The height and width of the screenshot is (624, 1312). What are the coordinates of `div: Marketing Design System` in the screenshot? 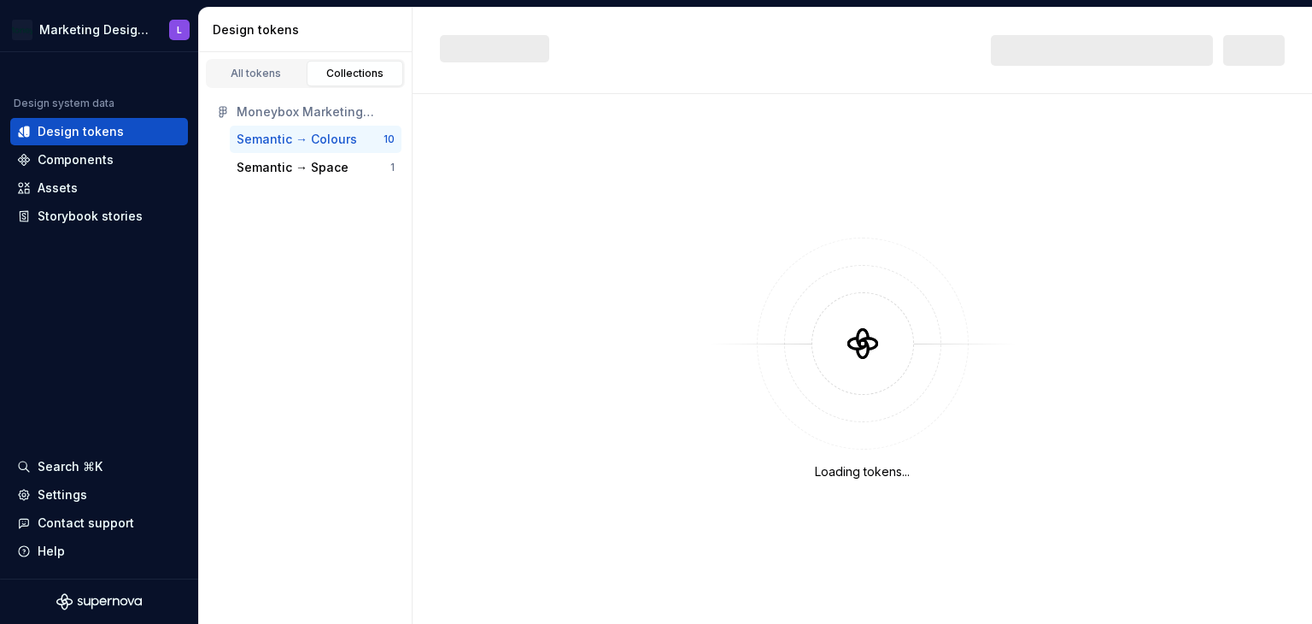 It's located at (94, 30).